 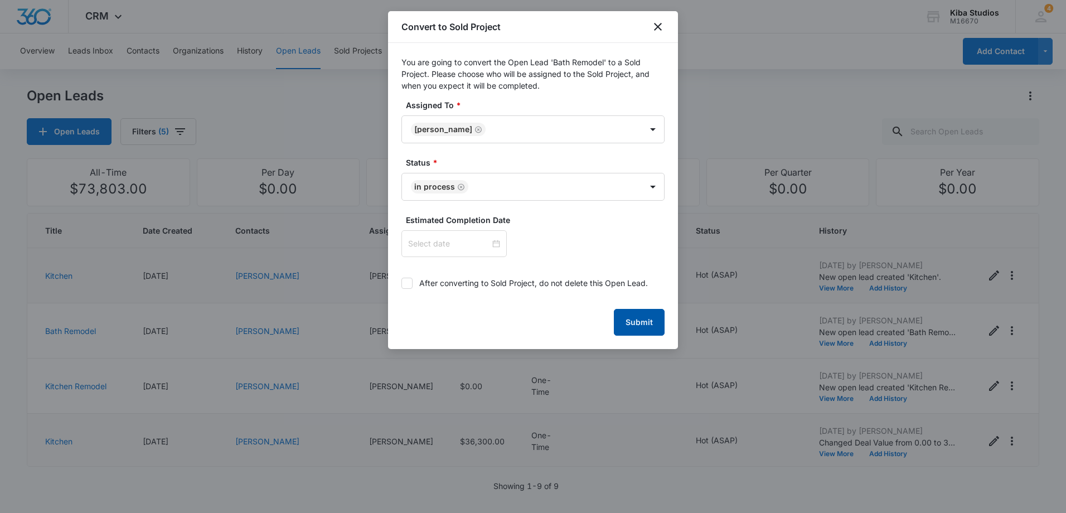 I want to click on label: Status, so click(x=538, y=162).